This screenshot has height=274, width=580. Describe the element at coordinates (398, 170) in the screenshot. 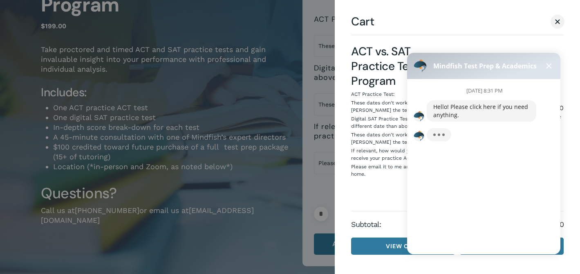

I see `p: Please email it to me and I'll print at home.` at that location.